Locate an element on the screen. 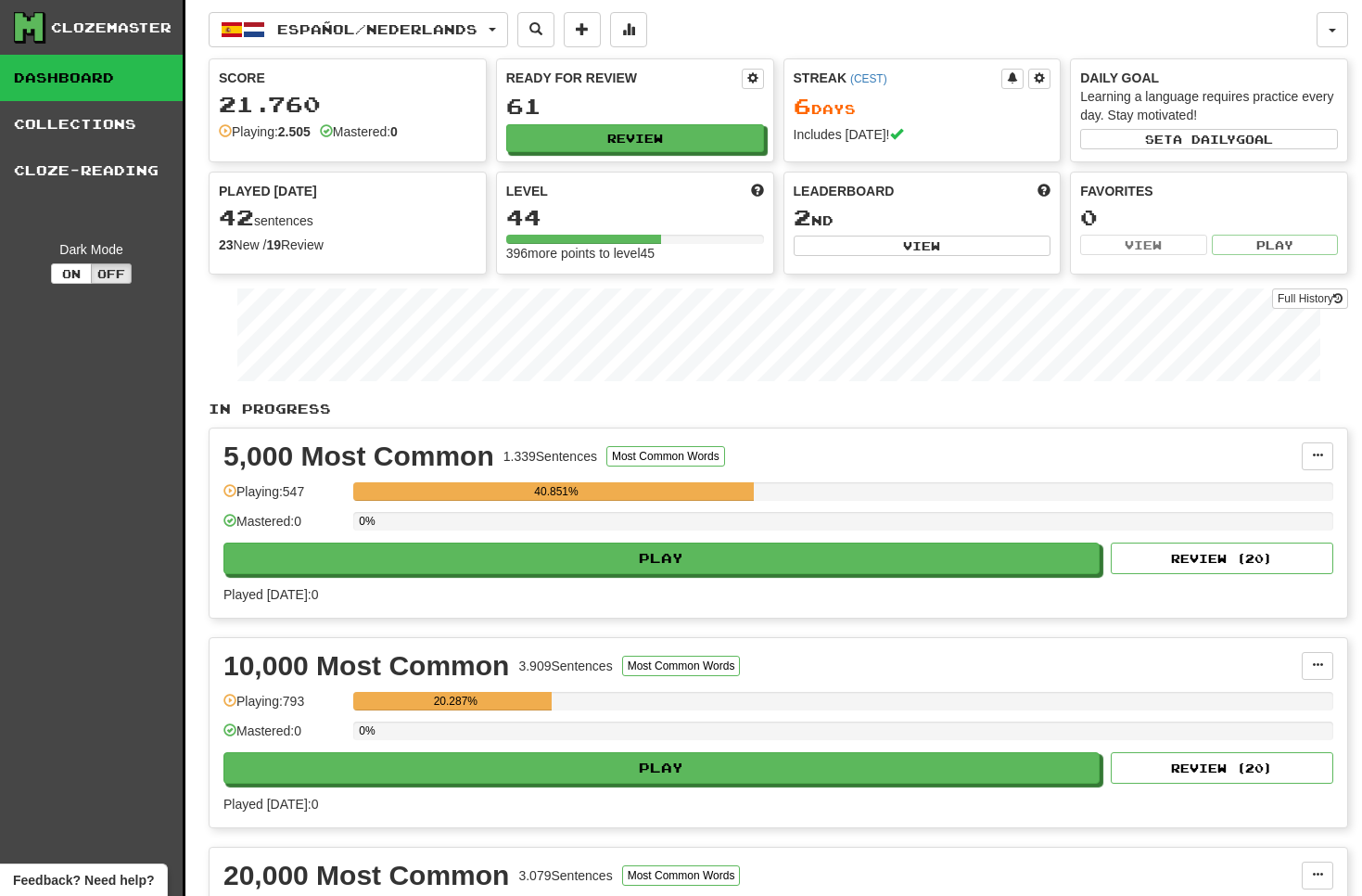 The width and height of the screenshot is (1362, 896). div: 5,000 Most Common is located at coordinates (359, 456).